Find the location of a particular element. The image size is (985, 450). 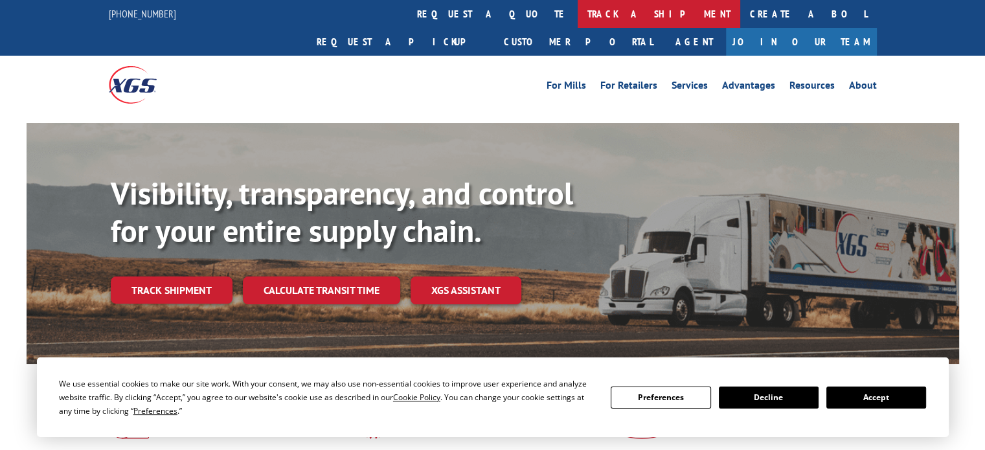

a: For Mills is located at coordinates (566, 87).